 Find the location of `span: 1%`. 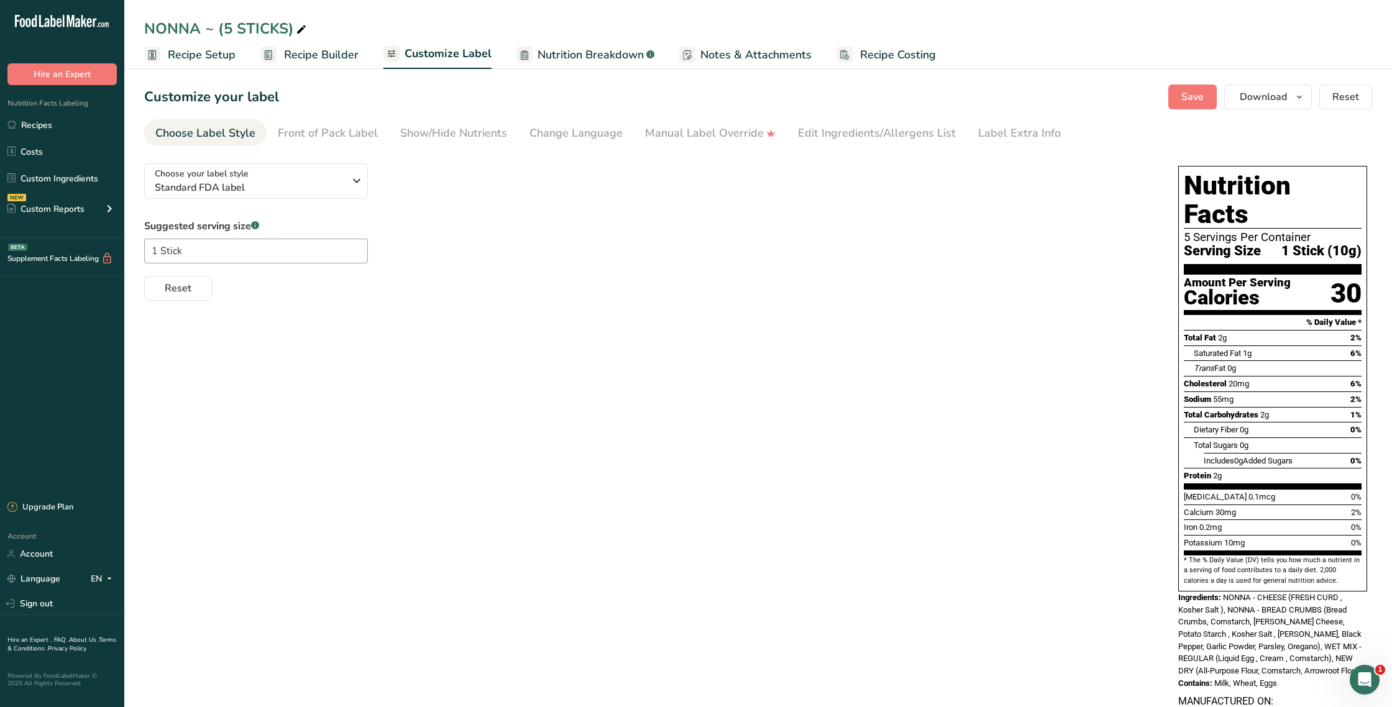

span: 1% is located at coordinates (1356, 415).